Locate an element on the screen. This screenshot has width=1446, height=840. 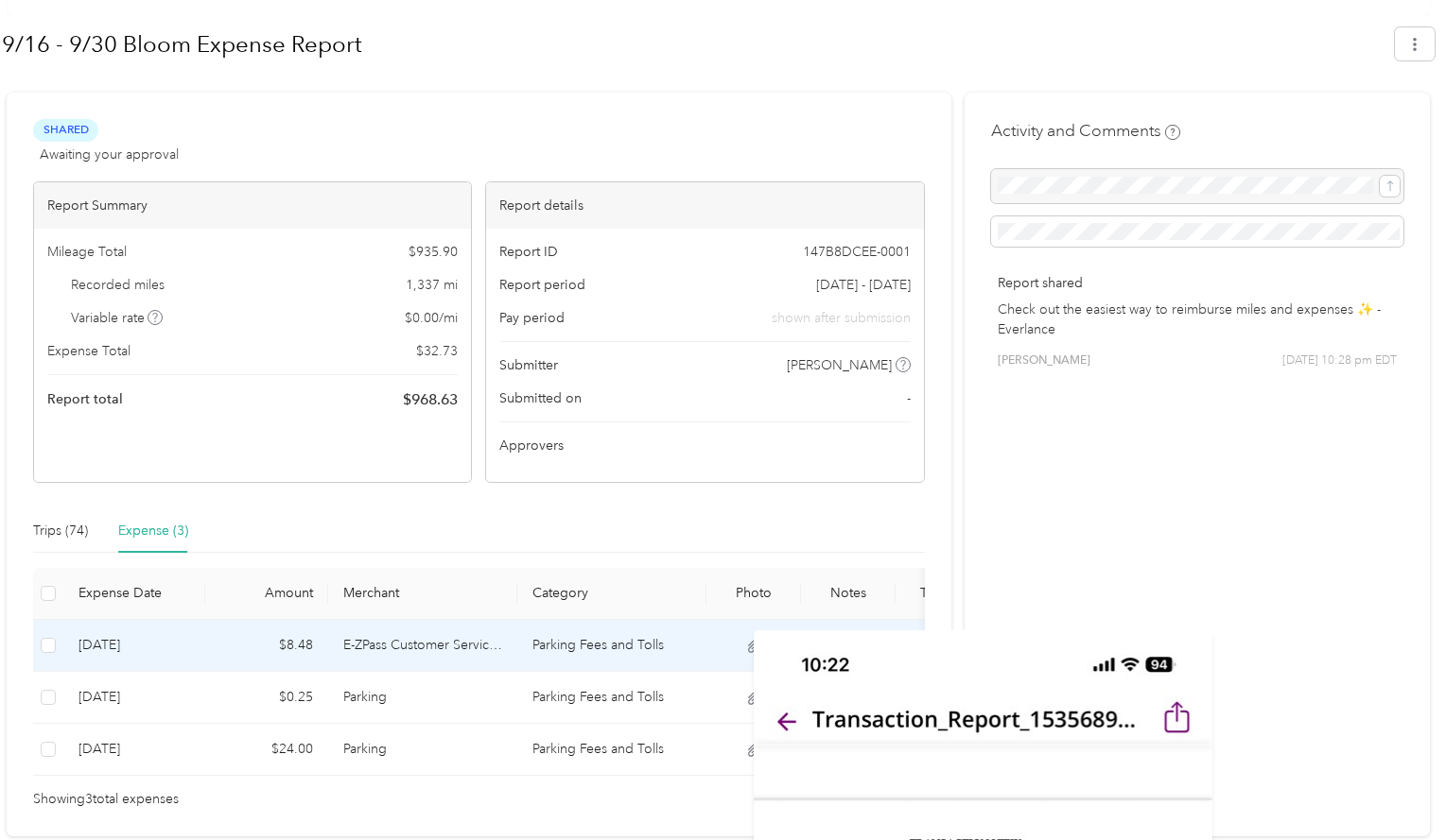
td: E-ZPass Customer Service Center is located at coordinates (423, 645).